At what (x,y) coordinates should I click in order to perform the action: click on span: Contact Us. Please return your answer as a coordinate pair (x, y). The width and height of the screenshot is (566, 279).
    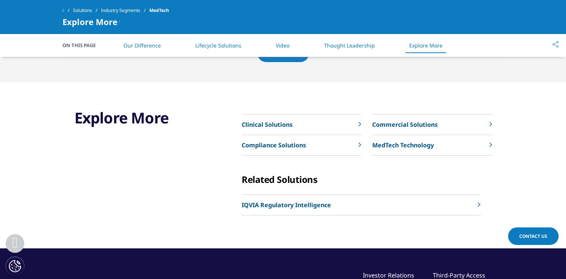
    Looking at the image, I should click on (533, 236).